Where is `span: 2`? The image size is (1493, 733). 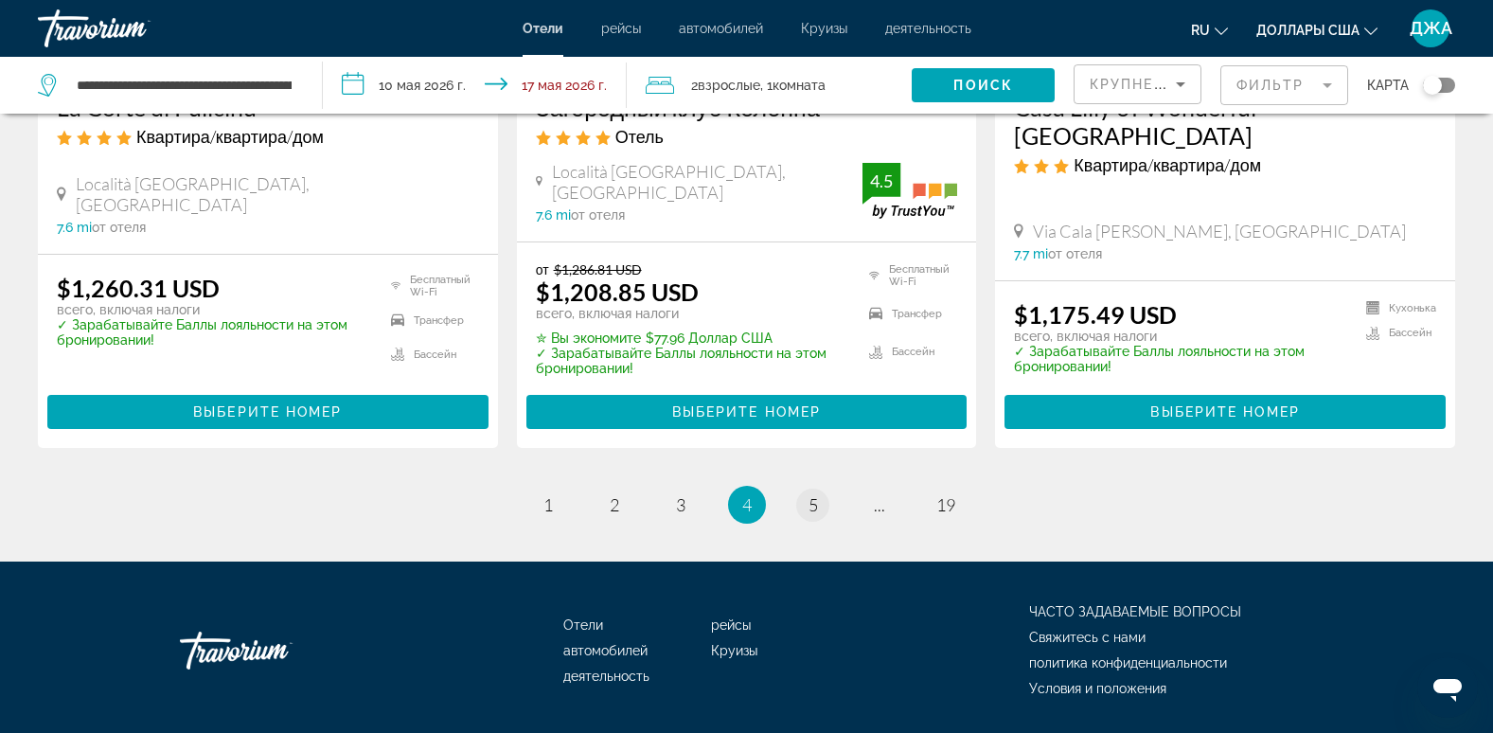 span: 2 is located at coordinates (614, 505).